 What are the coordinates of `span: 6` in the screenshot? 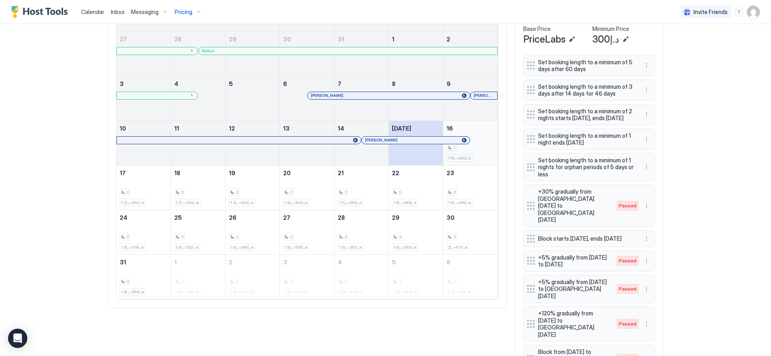 It's located at (285, 84).